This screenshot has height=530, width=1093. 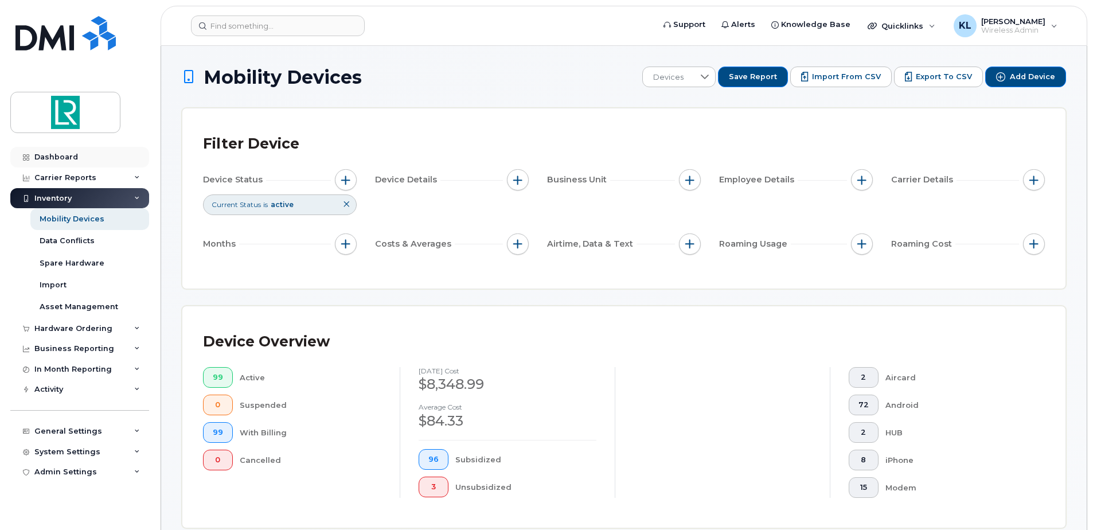 I want to click on button: 8, so click(x=864, y=460).